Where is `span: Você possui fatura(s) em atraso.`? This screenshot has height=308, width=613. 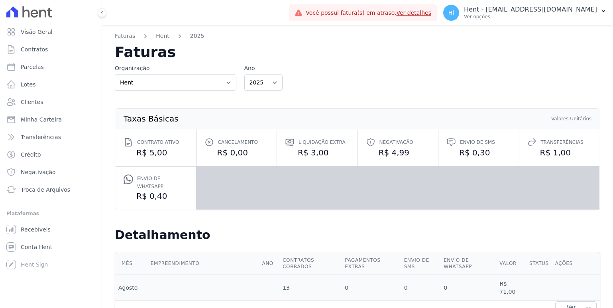 span: Você possui fatura(s) em atraso. is located at coordinates (368, 13).